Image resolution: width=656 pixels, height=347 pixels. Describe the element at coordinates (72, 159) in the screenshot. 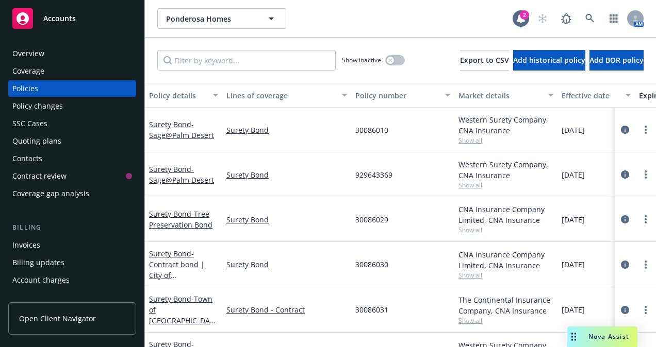

I see `a: Contacts` at that location.